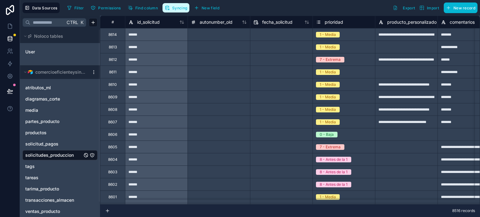  What do you see at coordinates (49, 155) in the screenshot?
I see `span: solicitudes_produccion` at bounding box center [49, 155].